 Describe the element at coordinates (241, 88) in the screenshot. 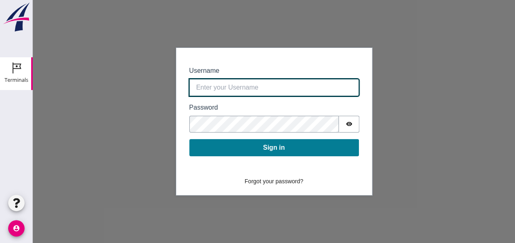

I see `input: Enter your Username` at that location.